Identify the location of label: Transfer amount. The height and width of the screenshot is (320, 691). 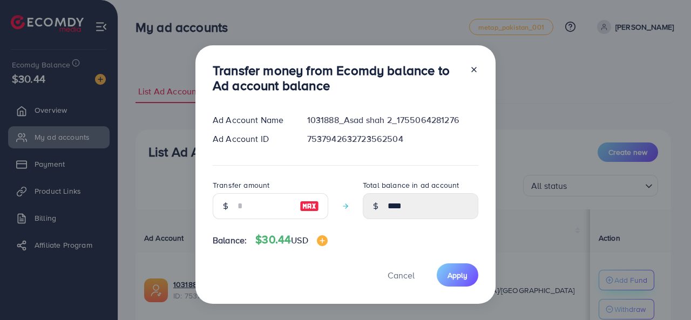
(241, 185).